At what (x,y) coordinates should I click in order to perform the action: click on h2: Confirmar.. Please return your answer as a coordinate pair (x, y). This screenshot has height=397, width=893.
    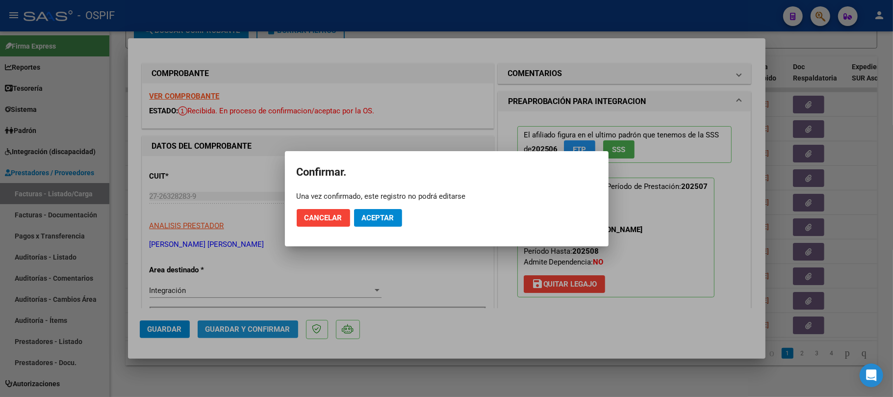
    Looking at the image, I should click on (447, 172).